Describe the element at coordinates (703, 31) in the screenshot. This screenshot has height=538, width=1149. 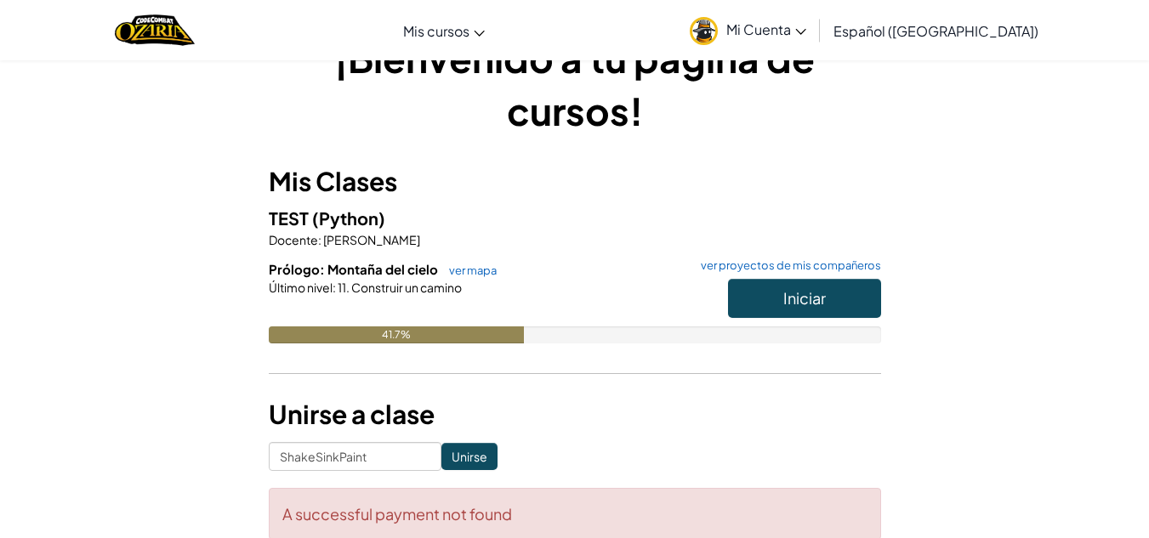
I see `img: avatar` at that location.